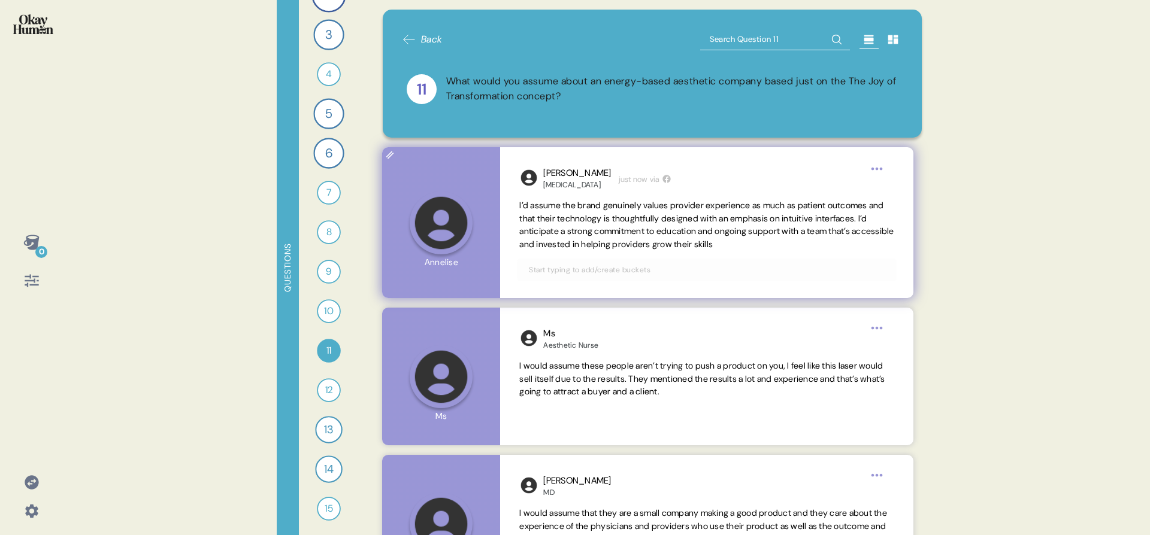 This screenshot has width=1150, height=535. What do you see at coordinates (571, 345) in the screenshot?
I see `div: Aesthetic Nurse` at bounding box center [571, 345].